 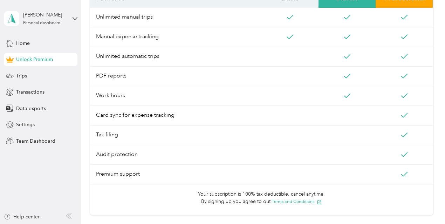 I want to click on div: Help center, so click(x=22, y=216).